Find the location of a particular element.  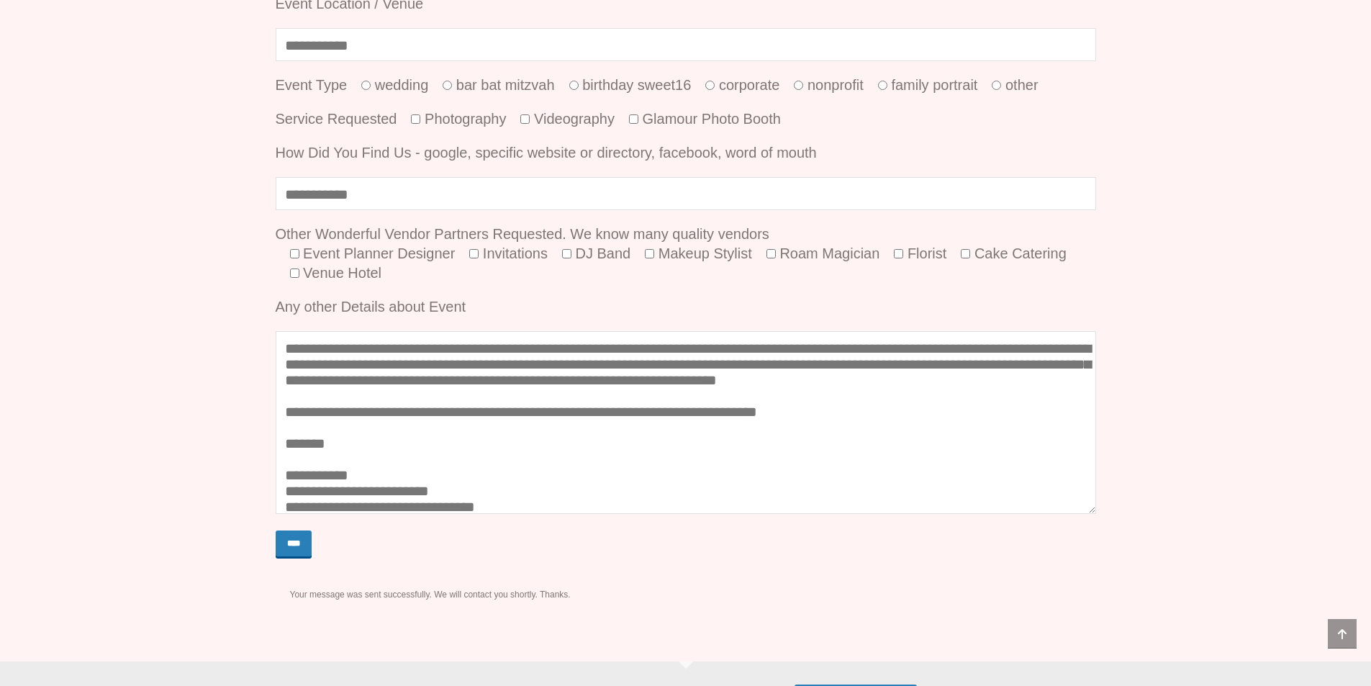

span: corporate is located at coordinates (747, 85).